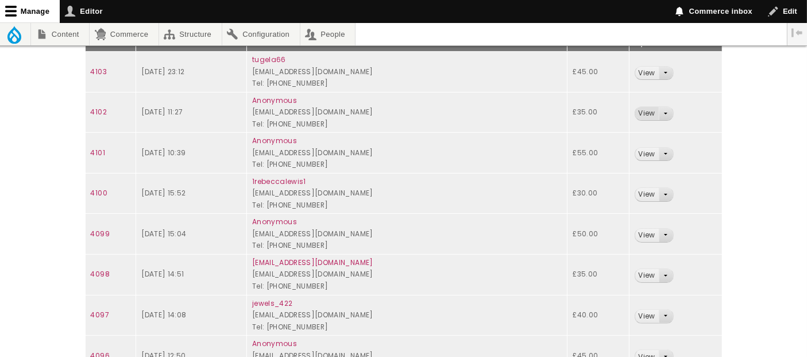 The image size is (807, 357). What do you see at coordinates (98, 152) in the screenshot?
I see `a: 4101` at bounding box center [98, 152].